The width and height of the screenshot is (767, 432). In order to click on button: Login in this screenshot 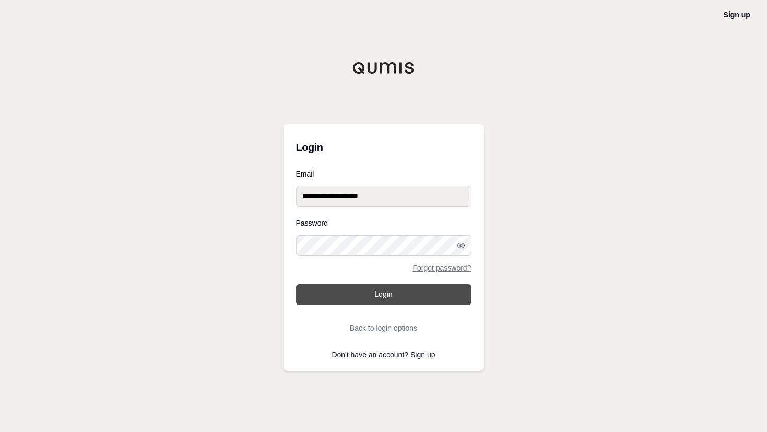, I will do `click(384, 295)`.